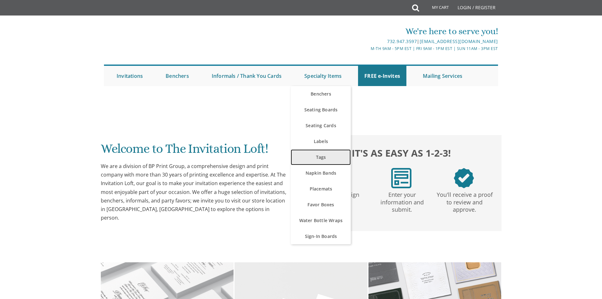 The height and width of the screenshot is (299, 602). What do you see at coordinates (402, 153) in the screenshot?
I see `h2: It's as easy as 1-2-3!` at bounding box center [402, 153].